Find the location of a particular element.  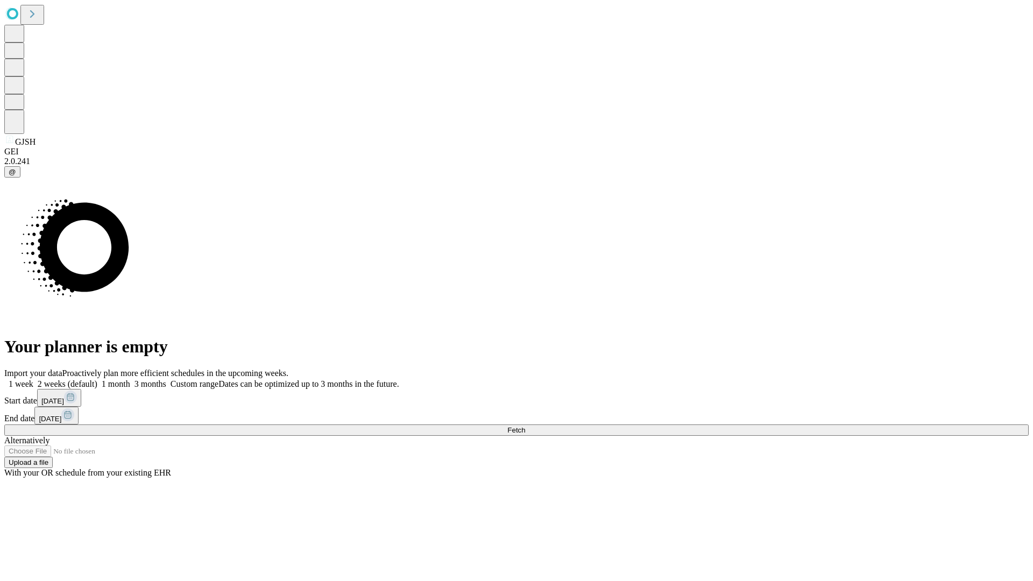

span: Dates can be optimized up to 3 months in the future. is located at coordinates (308, 384).